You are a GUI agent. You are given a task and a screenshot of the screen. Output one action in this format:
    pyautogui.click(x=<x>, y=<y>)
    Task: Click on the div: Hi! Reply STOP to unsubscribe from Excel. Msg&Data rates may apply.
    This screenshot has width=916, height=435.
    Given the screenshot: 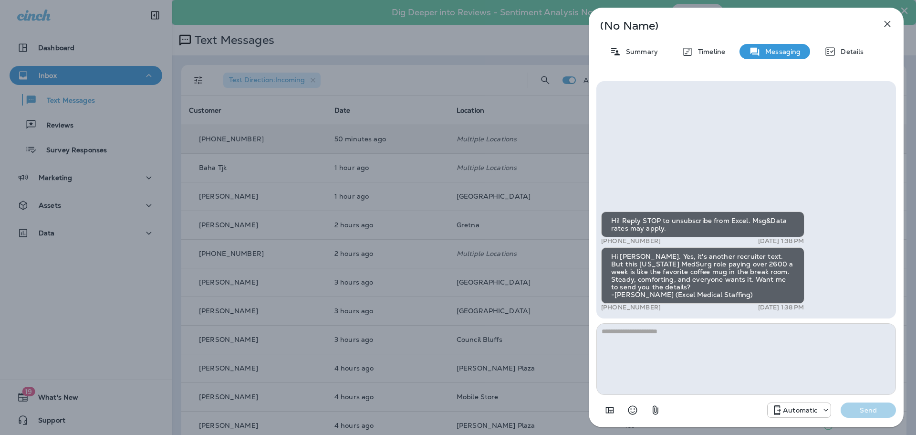 What is the action you would take?
    pyautogui.click(x=703, y=224)
    